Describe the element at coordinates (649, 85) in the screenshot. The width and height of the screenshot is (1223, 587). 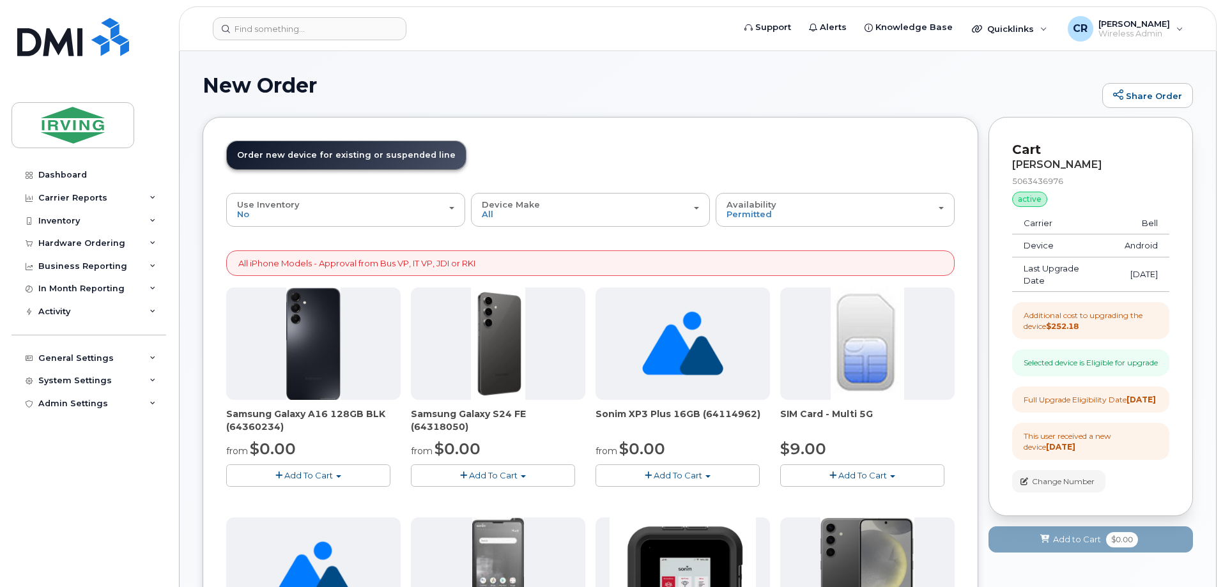
I see `h1: New Order` at that location.